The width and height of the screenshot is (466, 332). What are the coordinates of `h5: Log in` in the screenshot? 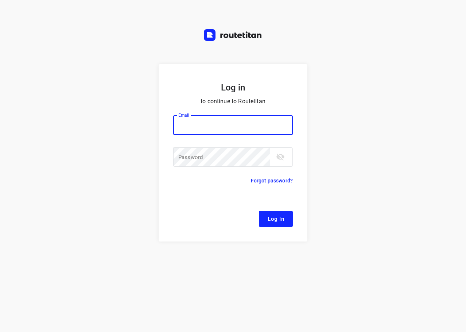 It's located at (233, 87).